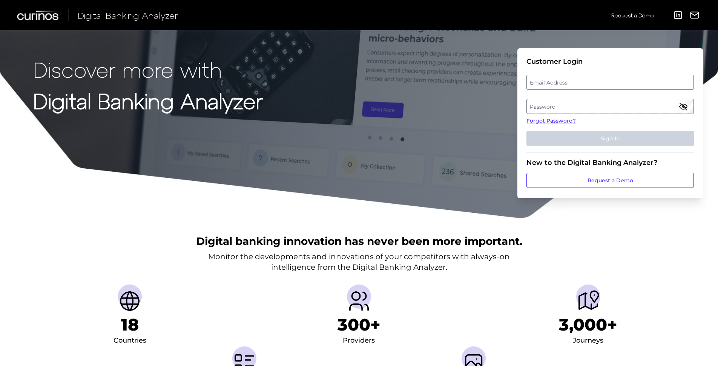 Image resolution: width=718 pixels, height=366 pixels. What do you see at coordinates (130, 324) in the screenshot?
I see `h1: 18` at bounding box center [130, 324].